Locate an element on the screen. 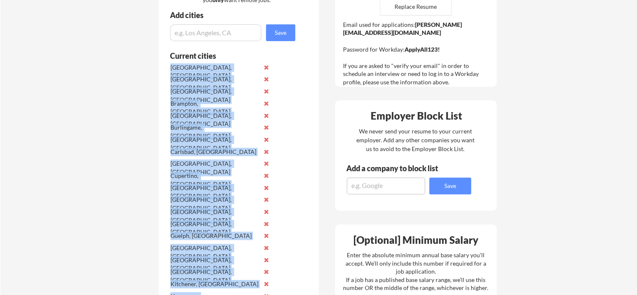  div: Add a company to block list is located at coordinates (399, 168).